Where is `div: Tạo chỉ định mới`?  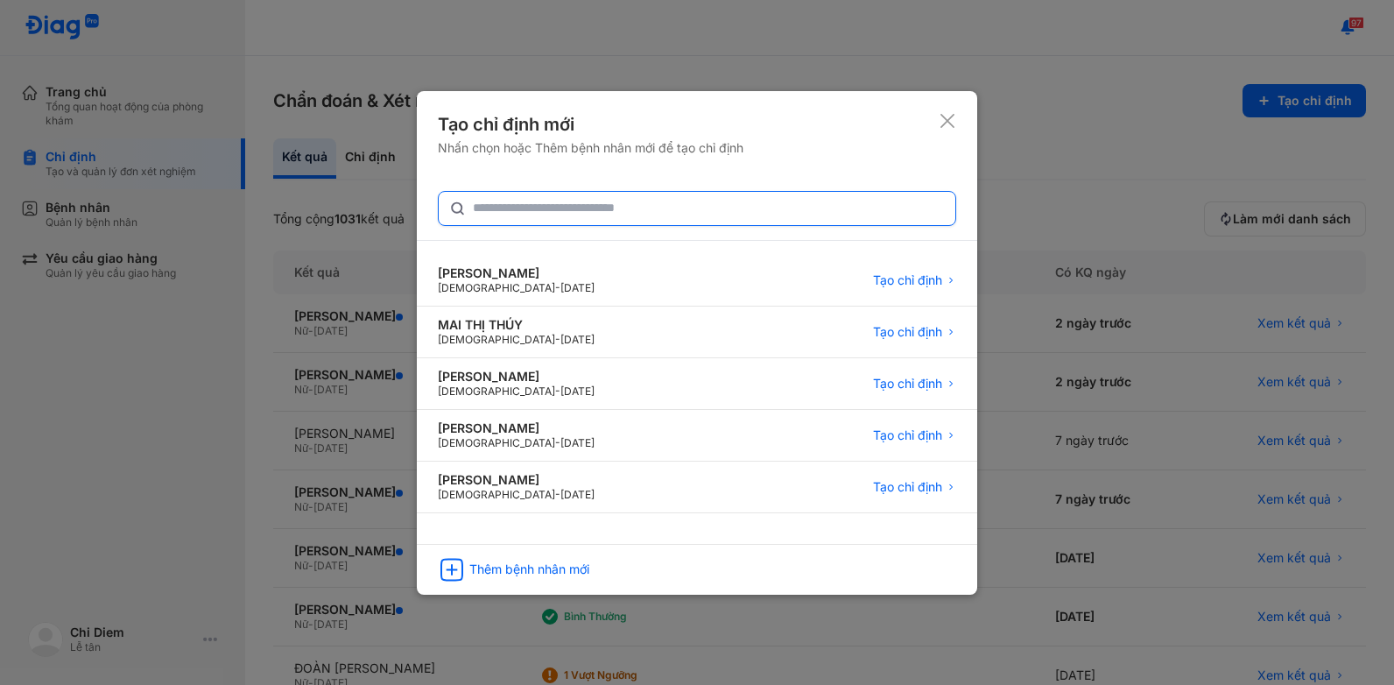 div: Tạo chỉ định mới is located at coordinates (590, 124).